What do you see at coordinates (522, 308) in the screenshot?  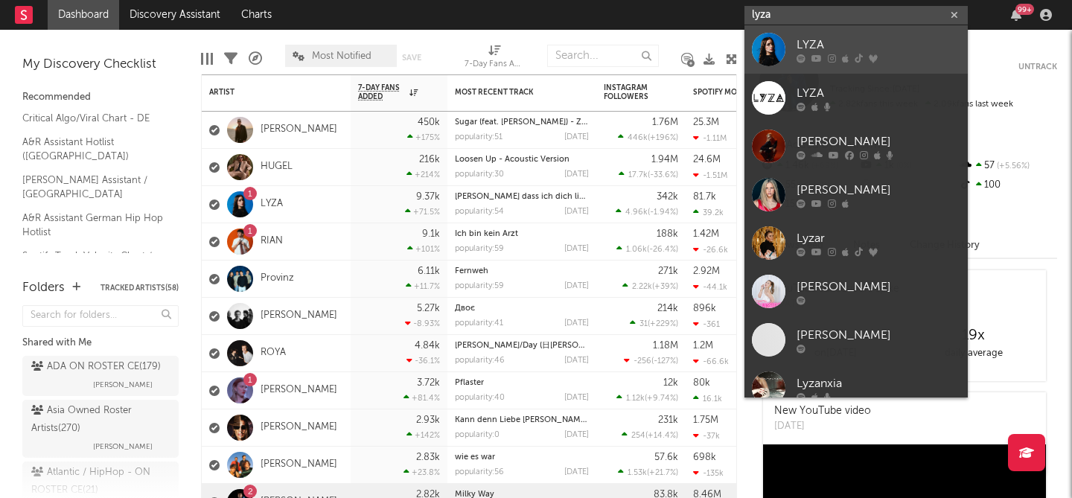 I see `div: Двоє` at bounding box center [522, 308].